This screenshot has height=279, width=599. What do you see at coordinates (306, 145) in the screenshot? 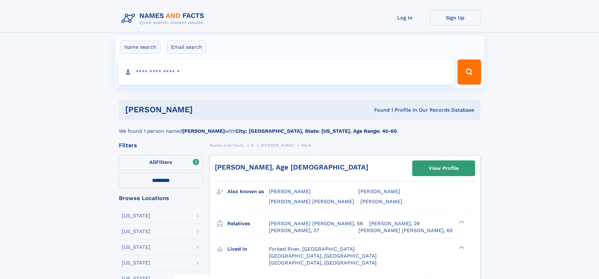
I see `span: Mark` at bounding box center [306, 145].